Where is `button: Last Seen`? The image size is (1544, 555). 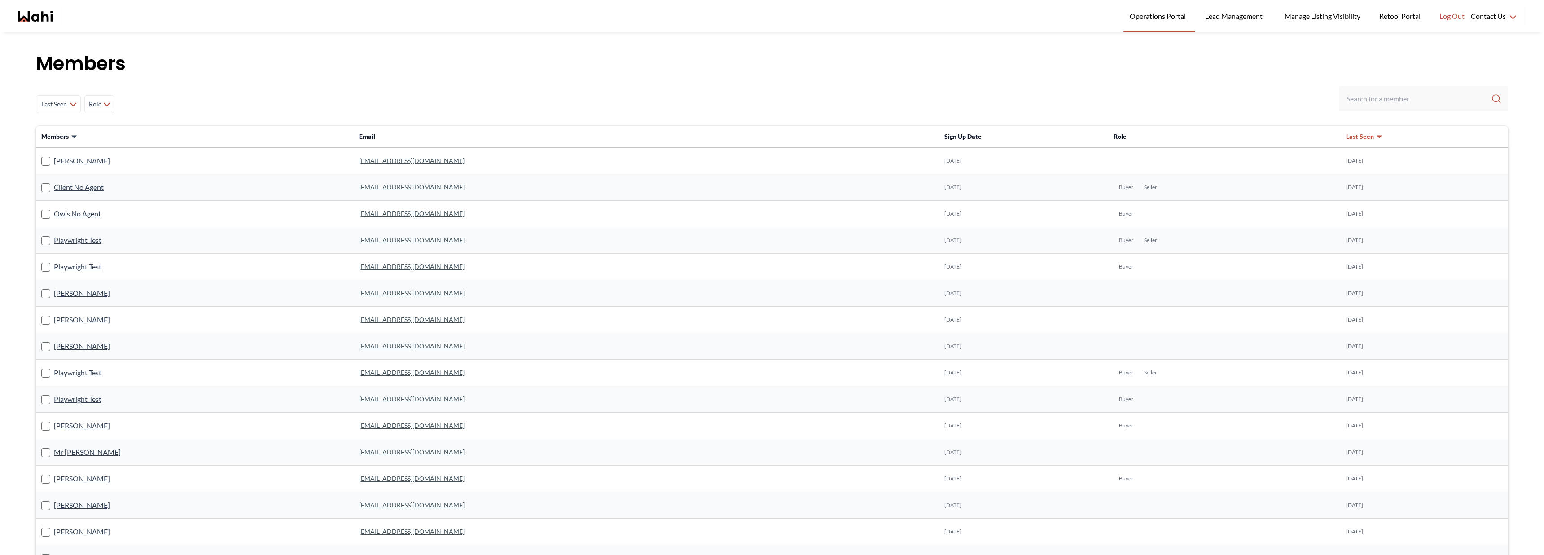 button: Last Seen is located at coordinates (1365, 136).